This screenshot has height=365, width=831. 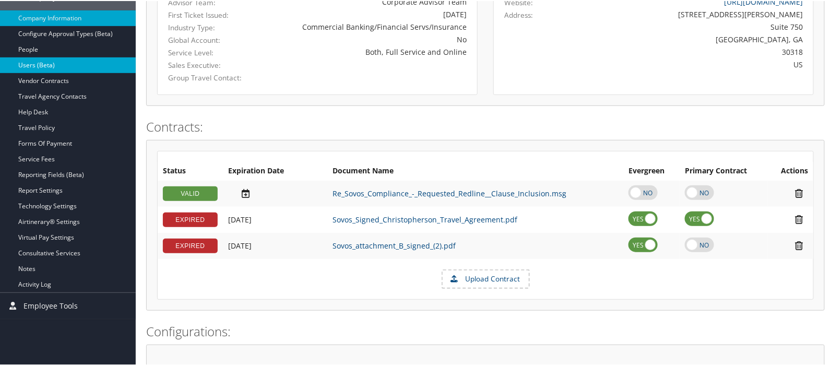 I want to click on th: Primary Contract, so click(x=723, y=170).